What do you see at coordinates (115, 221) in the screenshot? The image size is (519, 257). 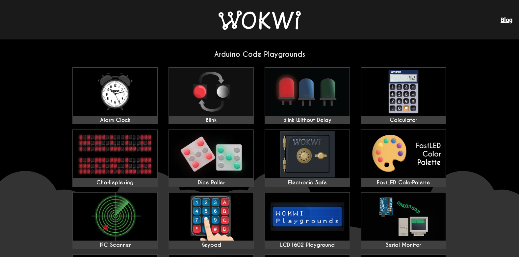 I see `a: I²C Scanner` at bounding box center [115, 221].